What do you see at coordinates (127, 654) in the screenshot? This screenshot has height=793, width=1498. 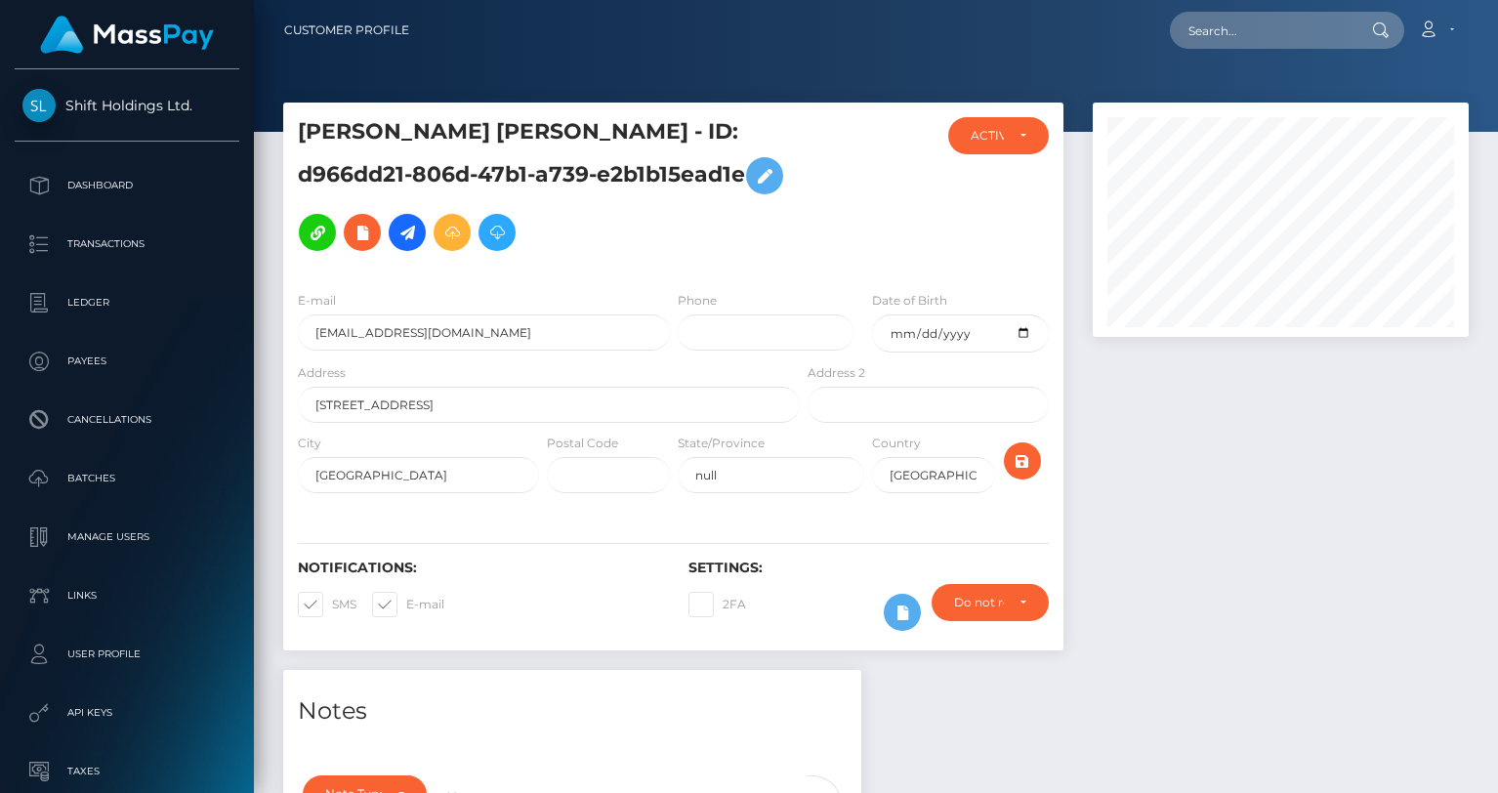 I see `a: User Profile` at bounding box center [127, 654].